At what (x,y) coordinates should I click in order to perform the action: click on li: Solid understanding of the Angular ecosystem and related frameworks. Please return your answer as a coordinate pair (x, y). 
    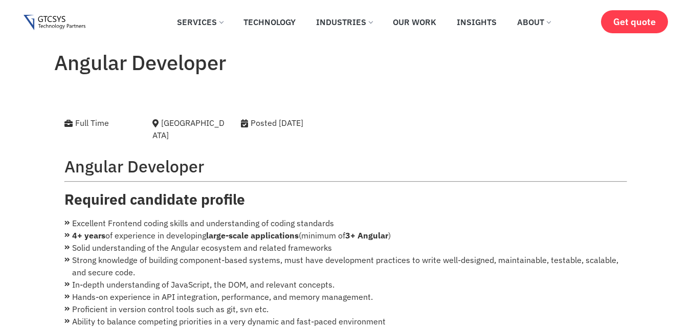
    Looking at the image, I should click on (346, 248).